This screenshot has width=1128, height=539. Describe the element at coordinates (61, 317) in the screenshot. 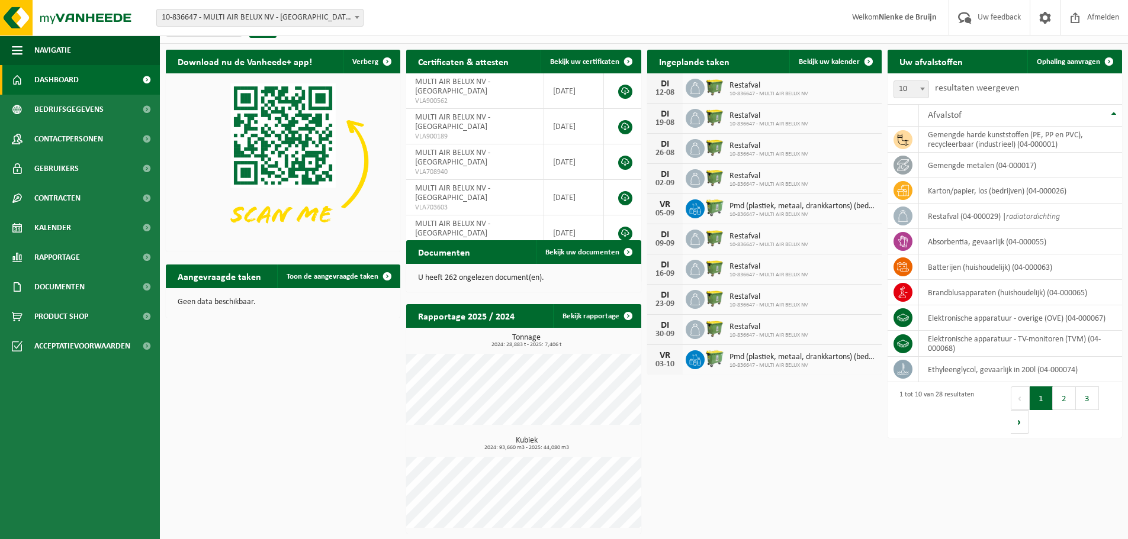

I see `span: Product Shop` at that location.